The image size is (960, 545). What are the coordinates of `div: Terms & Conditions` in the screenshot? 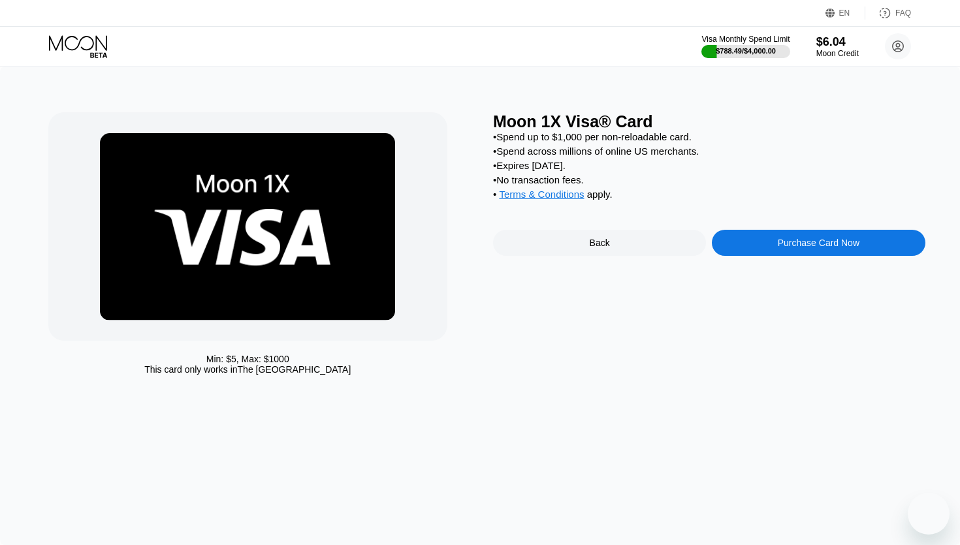 It's located at (541, 196).